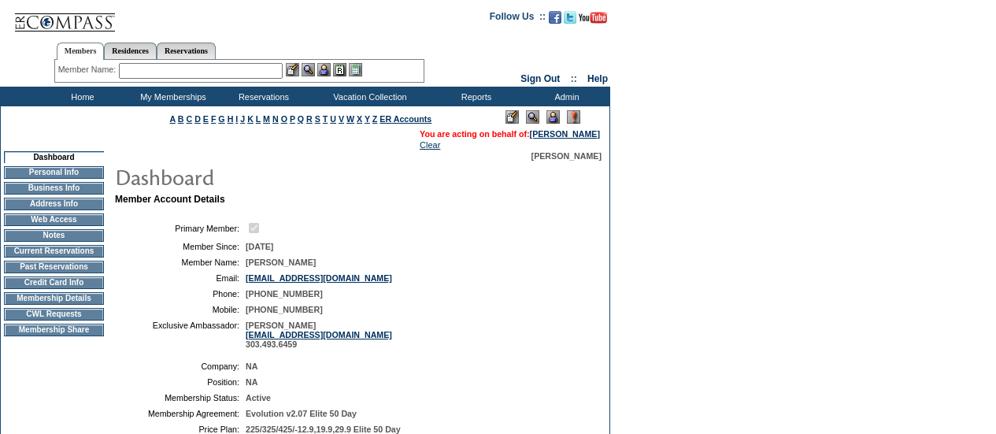 The width and height of the screenshot is (996, 434). What do you see at coordinates (198, 119) in the screenshot?
I see `a: D` at bounding box center [198, 119].